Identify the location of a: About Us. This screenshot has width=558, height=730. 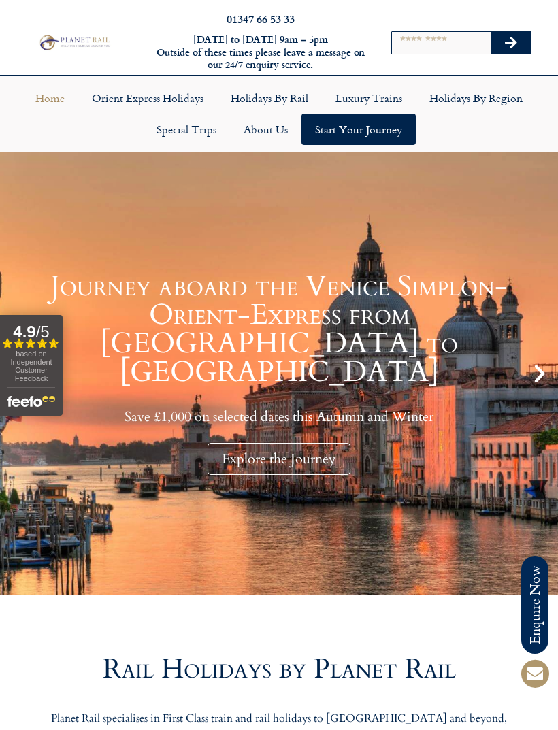
(265, 129).